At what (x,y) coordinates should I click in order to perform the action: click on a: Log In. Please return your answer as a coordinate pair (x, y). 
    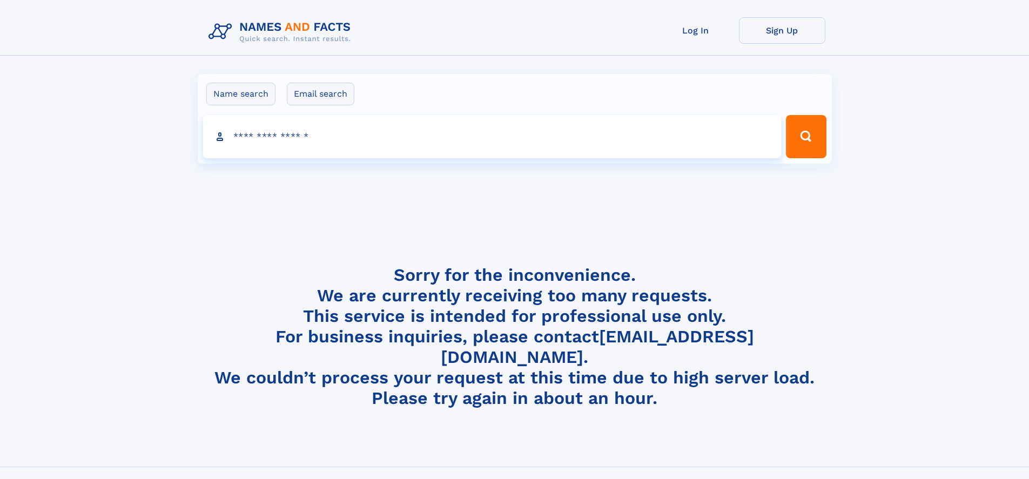
    Looking at the image, I should click on (696, 30).